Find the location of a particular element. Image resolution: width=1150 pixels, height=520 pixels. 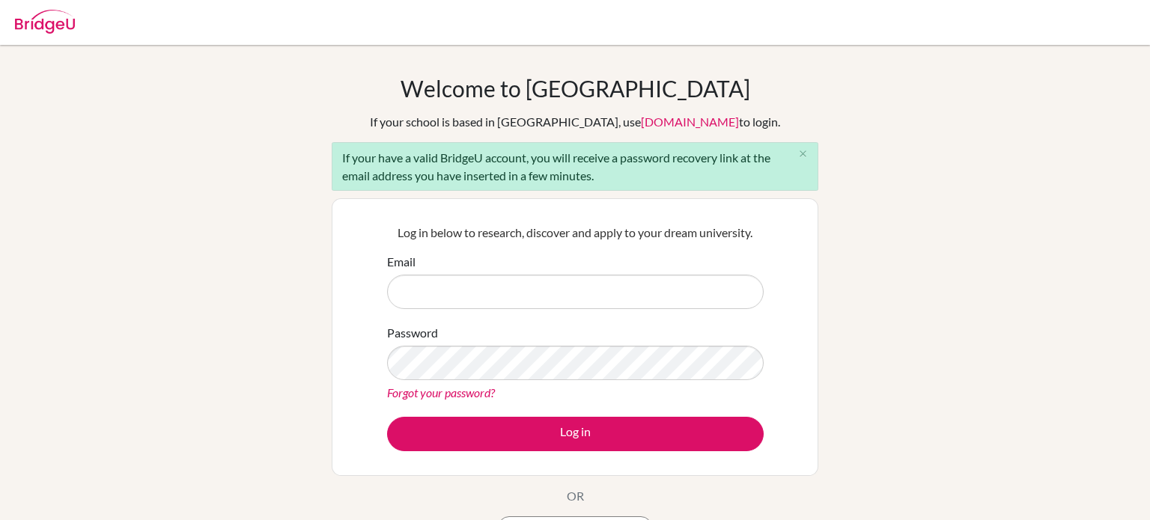

p: OR is located at coordinates (575, 496).